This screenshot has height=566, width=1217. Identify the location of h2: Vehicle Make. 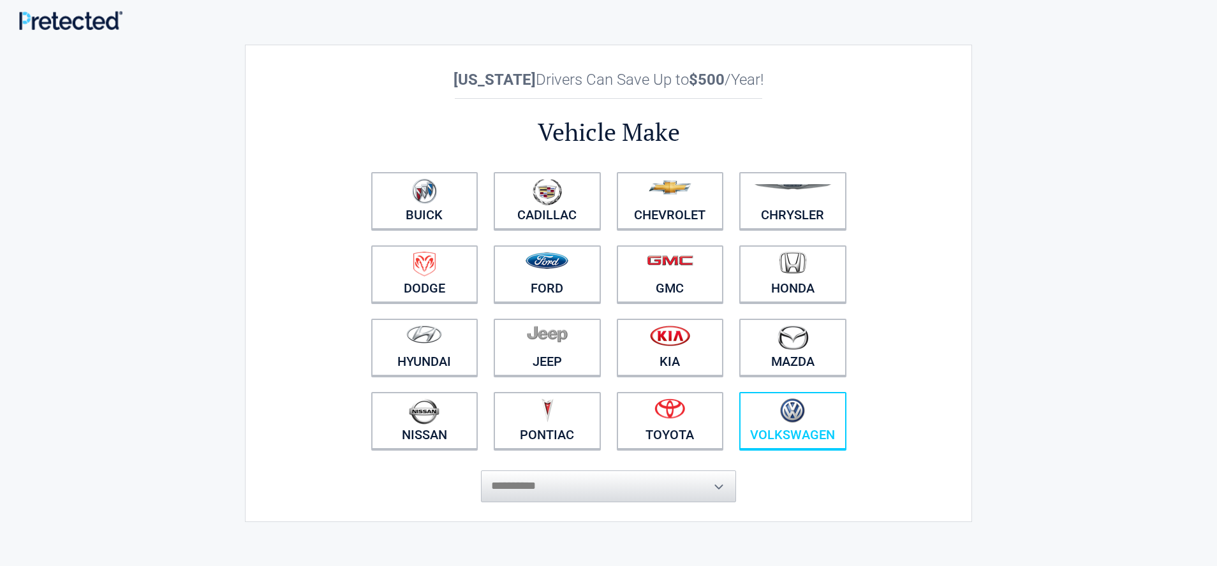
(608, 132).